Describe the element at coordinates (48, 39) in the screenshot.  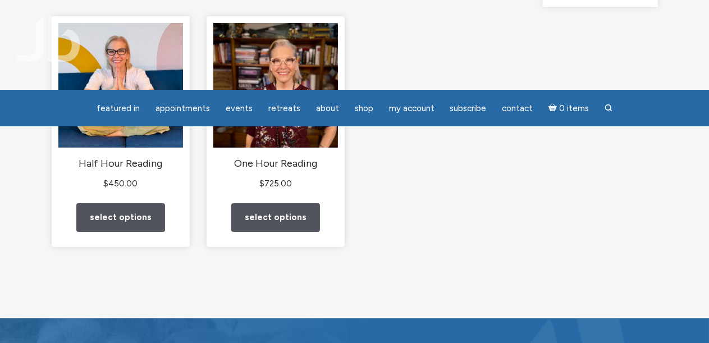
I see `a: Jamie Butler. The Everyday Medium` at that location.